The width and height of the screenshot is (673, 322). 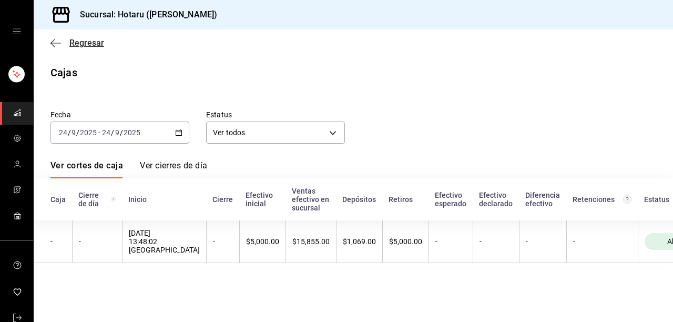 What do you see at coordinates (17, 32) in the screenshot?
I see `button: open drawer` at bounding box center [17, 32].